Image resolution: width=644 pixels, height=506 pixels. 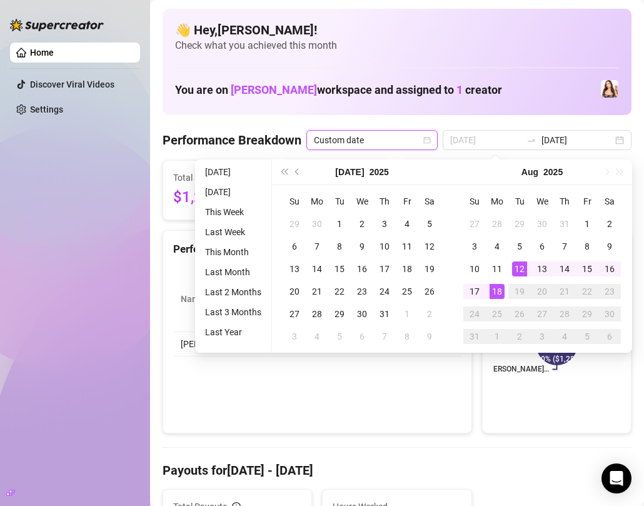 What do you see at coordinates (475, 224) in the screenshot?
I see `td: 2025-07-27` at bounding box center [475, 224].